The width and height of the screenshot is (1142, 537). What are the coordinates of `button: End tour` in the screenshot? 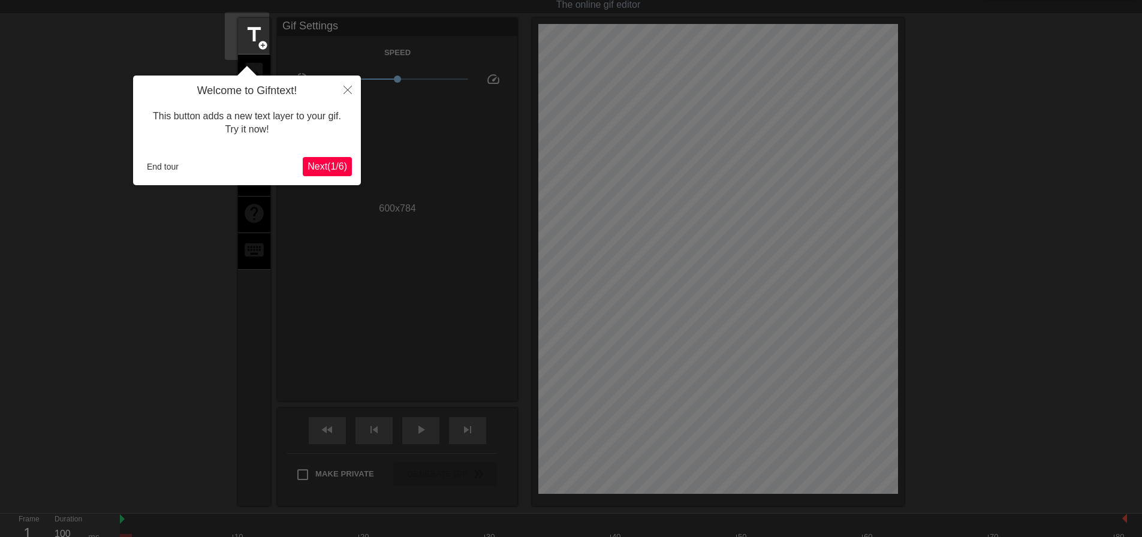 It's located at (163, 167).